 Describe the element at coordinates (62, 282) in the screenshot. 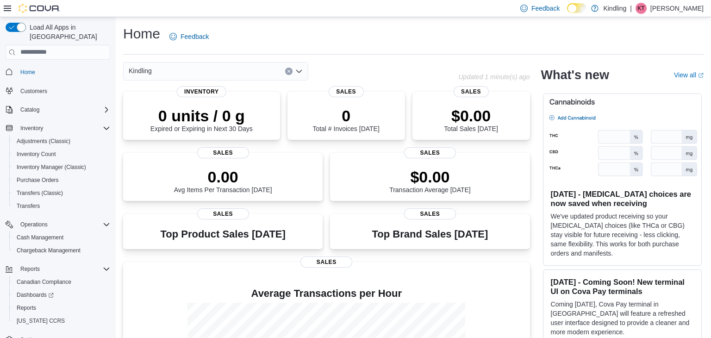

I see `button: Canadian Compliance` at that location.